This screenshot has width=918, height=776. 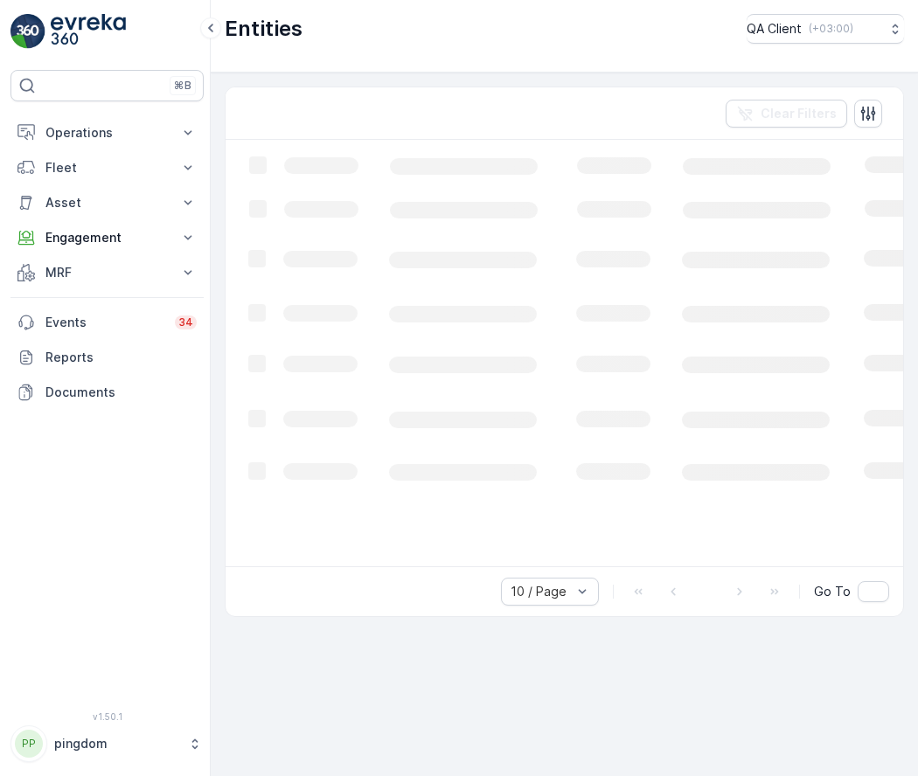 What do you see at coordinates (116, 744) in the screenshot?
I see `p: pingdom` at bounding box center [116, 744].